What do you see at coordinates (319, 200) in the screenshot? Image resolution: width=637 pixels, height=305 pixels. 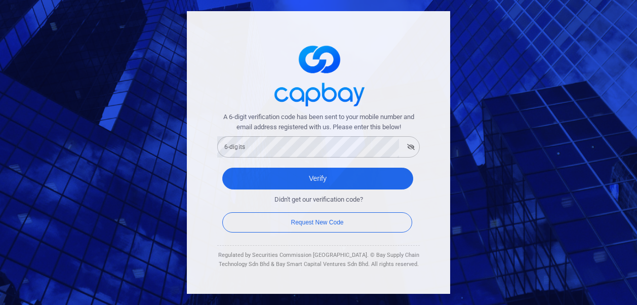 I see `span: Didn't get our verification code?` at bounding box center [319, 200].